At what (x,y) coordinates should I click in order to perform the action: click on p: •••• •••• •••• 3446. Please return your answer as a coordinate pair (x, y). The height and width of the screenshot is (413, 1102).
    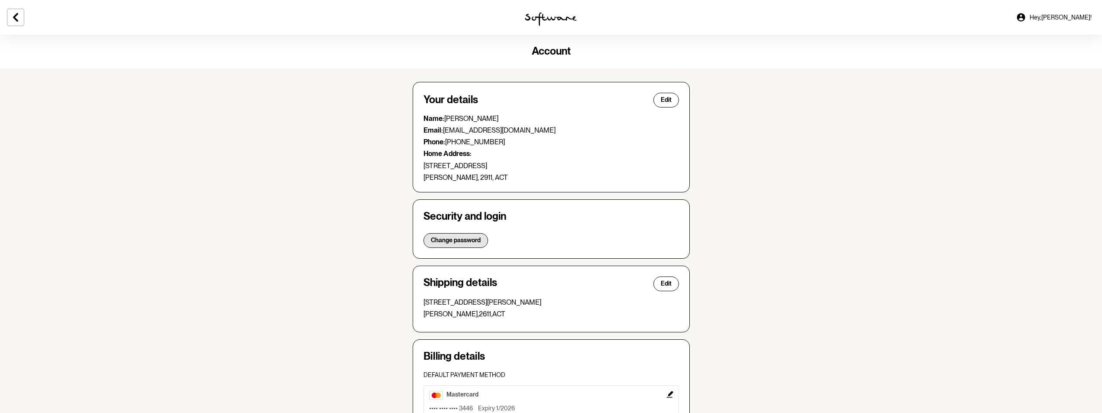
    Looking at the image, I should click on (451, 408).